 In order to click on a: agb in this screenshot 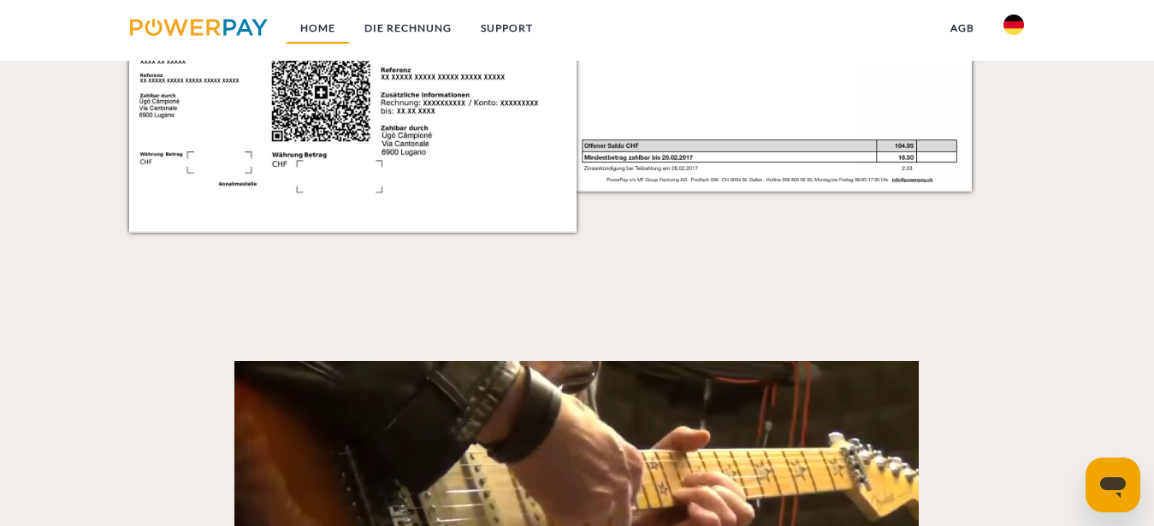, I will do `click(963, 28)`.